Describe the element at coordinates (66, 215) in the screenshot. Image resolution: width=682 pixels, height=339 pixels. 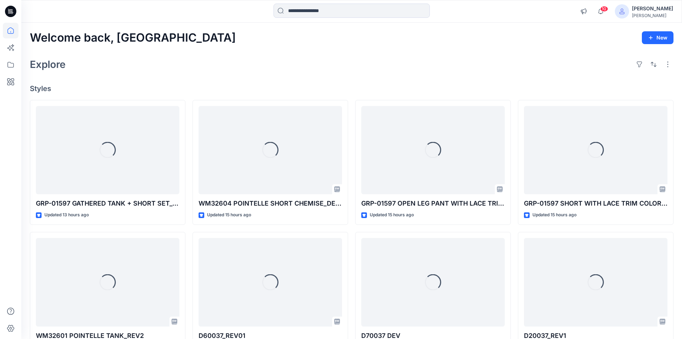
I see `p: Updated 13 hours ago` at that location.